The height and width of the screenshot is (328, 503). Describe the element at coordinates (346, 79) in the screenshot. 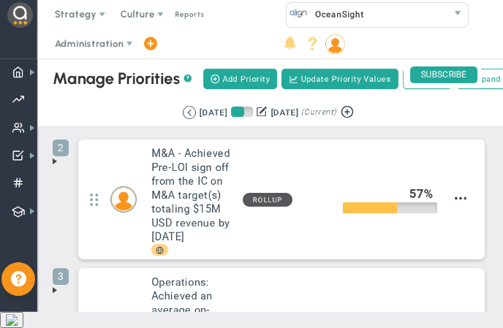

I see `span: Update Priority Values` at that location.